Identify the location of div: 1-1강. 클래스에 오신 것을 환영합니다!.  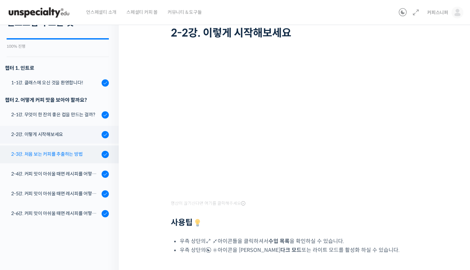
(55, 83).